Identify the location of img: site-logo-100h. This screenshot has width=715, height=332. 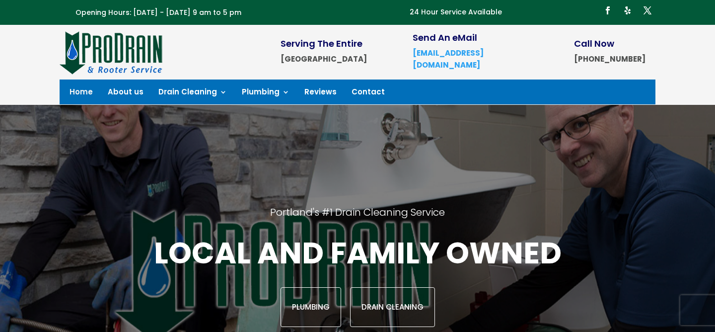
(111, 52).